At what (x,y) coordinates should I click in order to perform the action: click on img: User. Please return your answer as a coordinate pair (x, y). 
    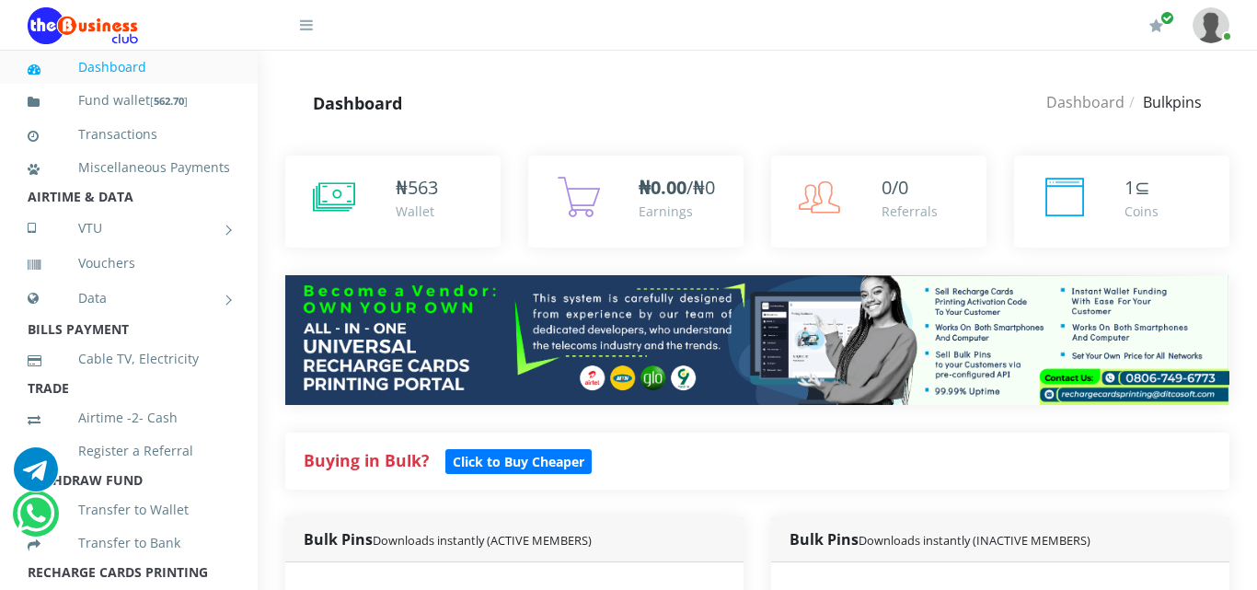
    Looking at the image, I should click on (1211, 25).